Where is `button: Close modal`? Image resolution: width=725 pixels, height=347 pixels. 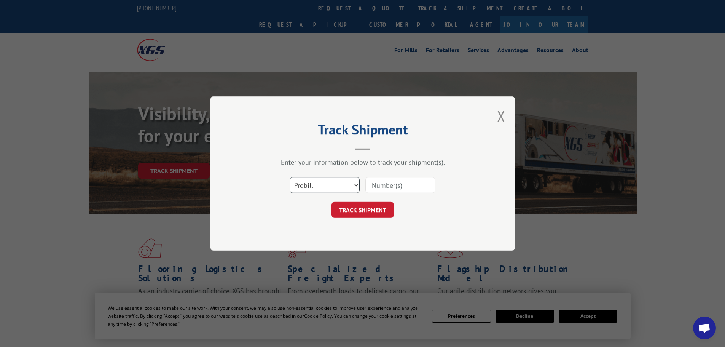 button: Close modal is located at coordinates (501, 116).